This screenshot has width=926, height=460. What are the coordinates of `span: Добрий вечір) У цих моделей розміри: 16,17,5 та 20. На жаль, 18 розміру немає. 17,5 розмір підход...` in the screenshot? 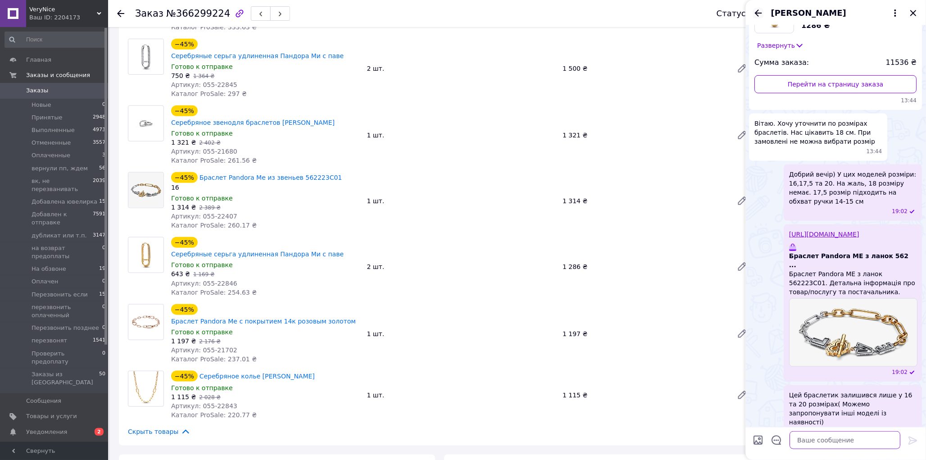 It's located at (853, 188).